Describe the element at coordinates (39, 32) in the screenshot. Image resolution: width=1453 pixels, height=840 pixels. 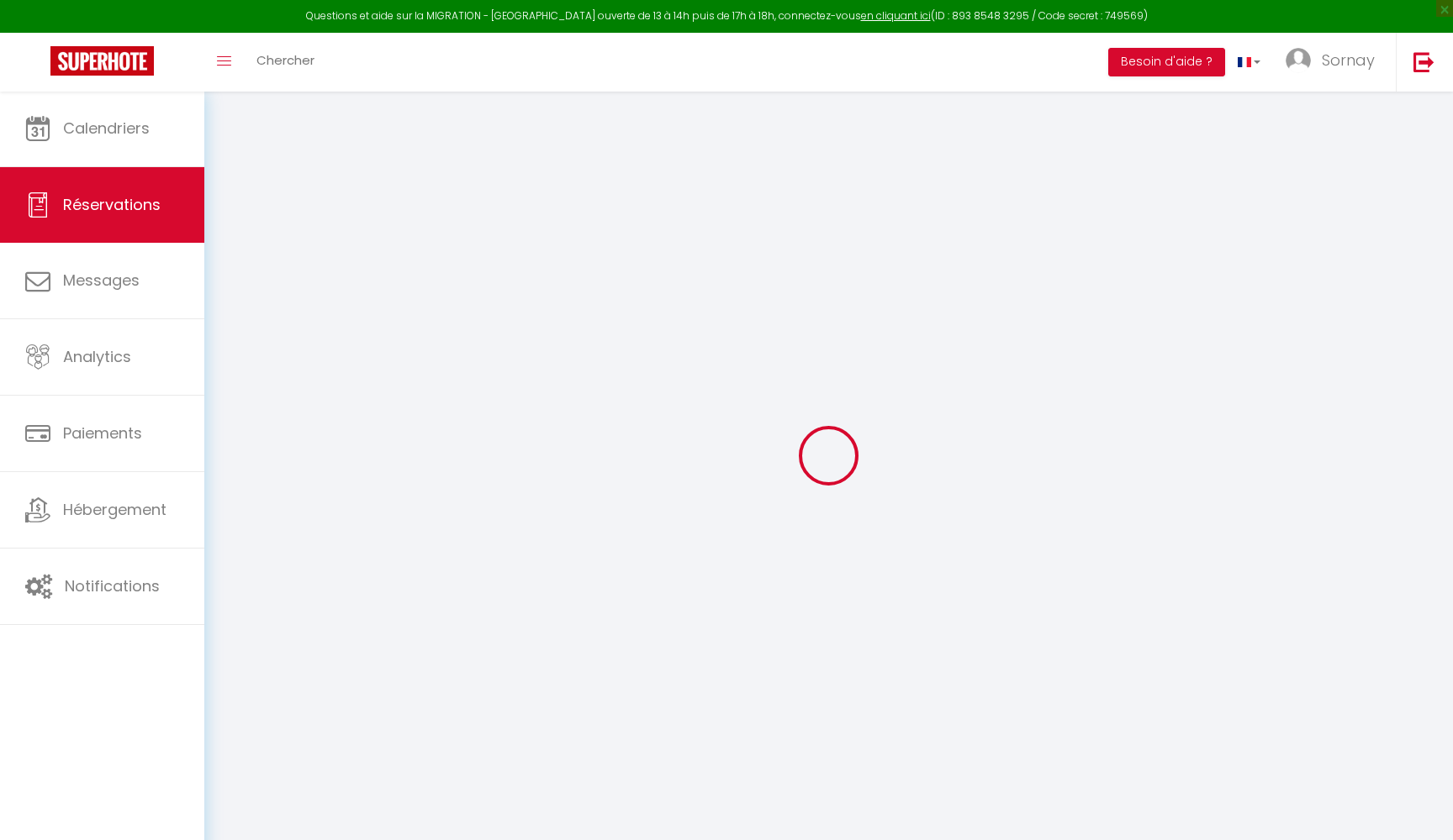
I see `button: Open LiveChat chat widget` at that location.